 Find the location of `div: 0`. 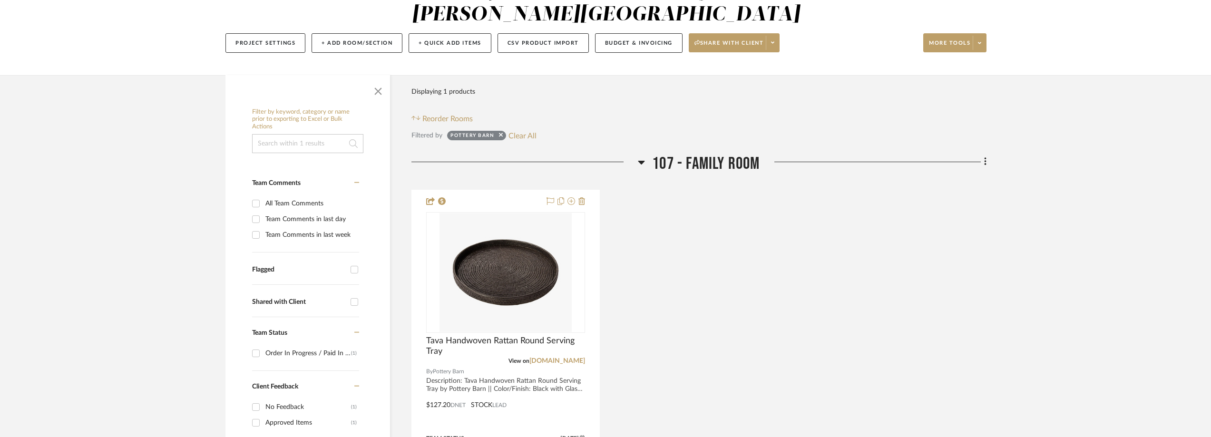

div: 0 is located at coordinates (506, 273).